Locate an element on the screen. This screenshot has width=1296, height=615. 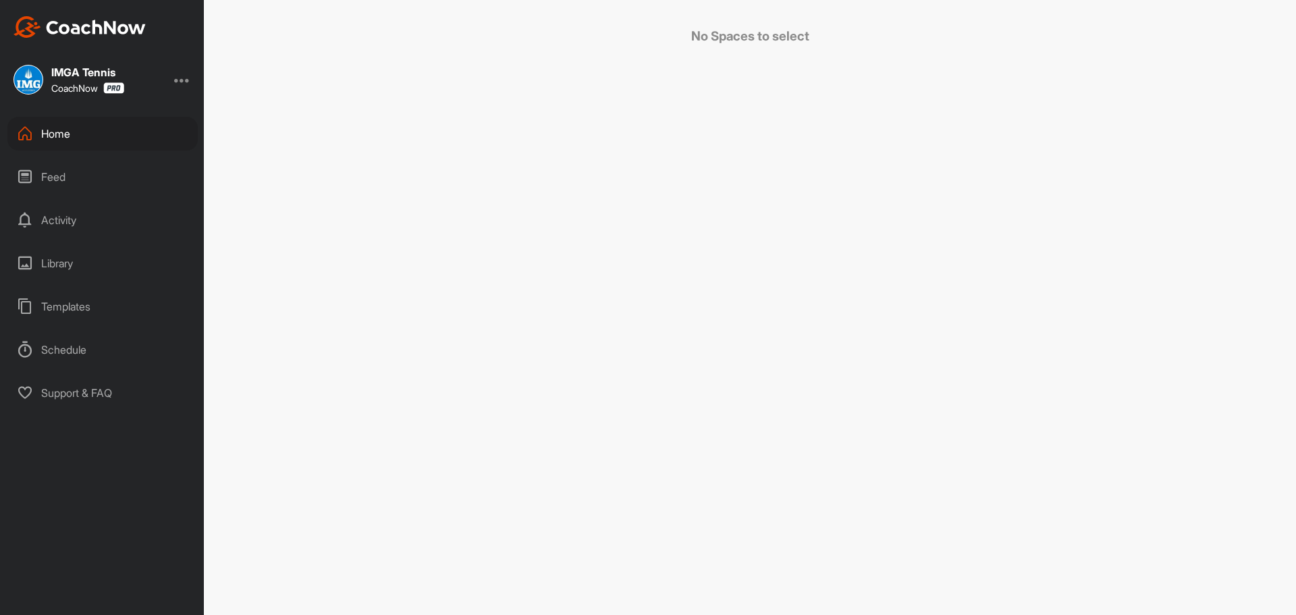
div: IMGA Tennis is located at coordinates (88, 72).